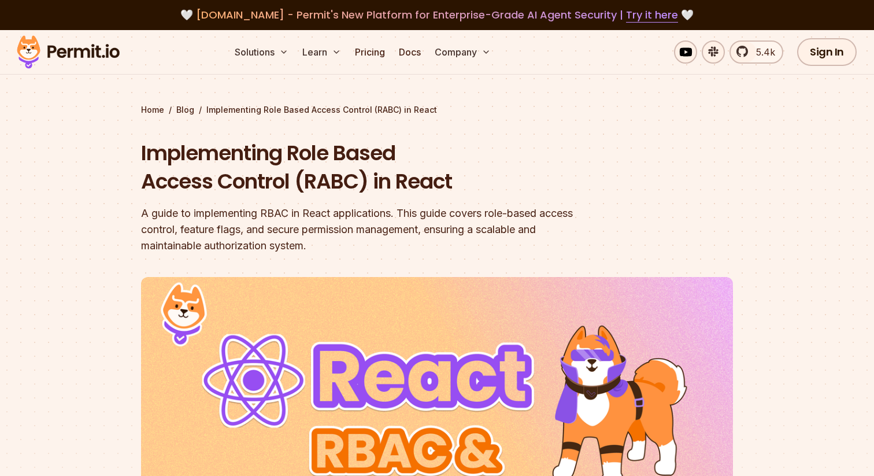  What do you see at coordinates (185, 110) in the screenshot?
I see `a: Blog` at bounding box center [185, 110].